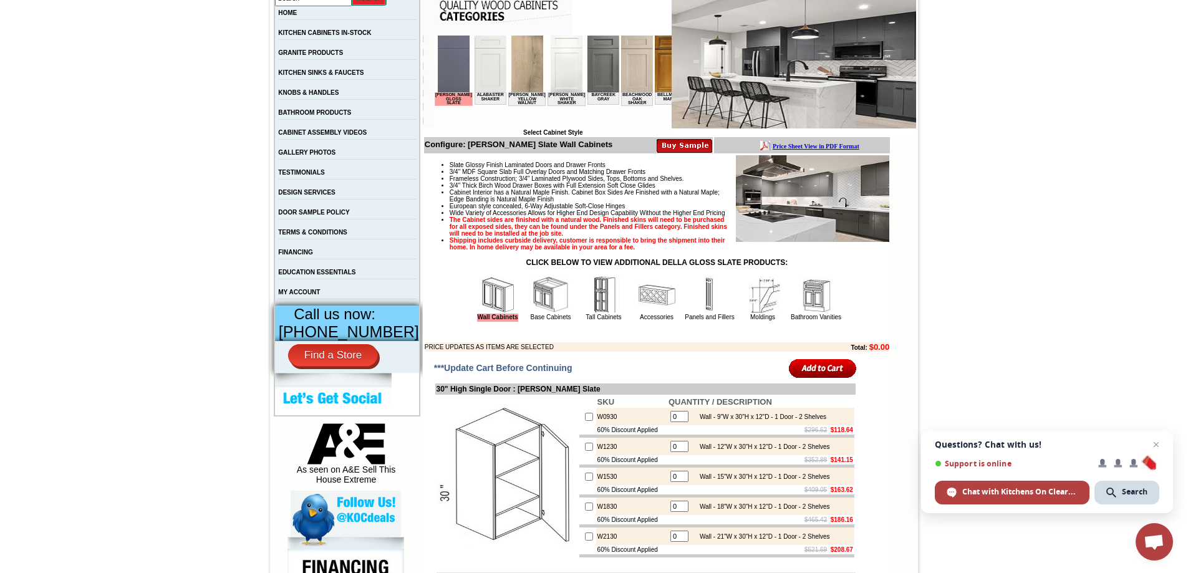 Image resolution: width=1188 pixels, height=573 pixels. Describe the element at coordinates (551, 295) in the screenshot. I see `img: Base Cabinets` at that location.